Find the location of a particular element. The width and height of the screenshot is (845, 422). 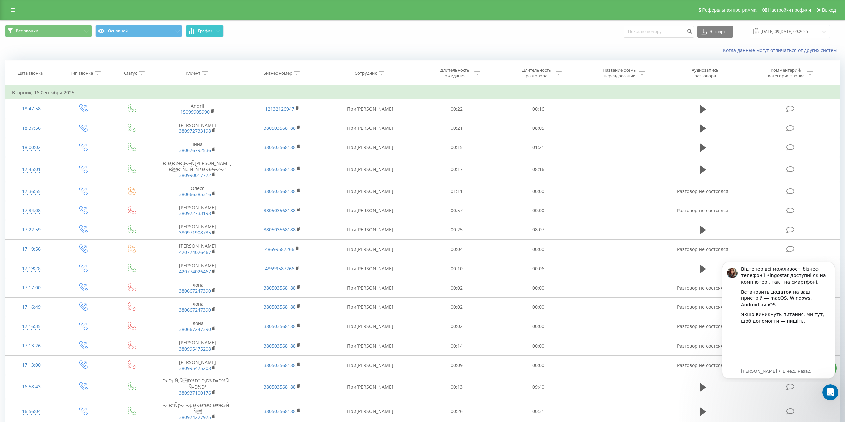

input: Поиск по номеру is located at coordinates (659, 32).